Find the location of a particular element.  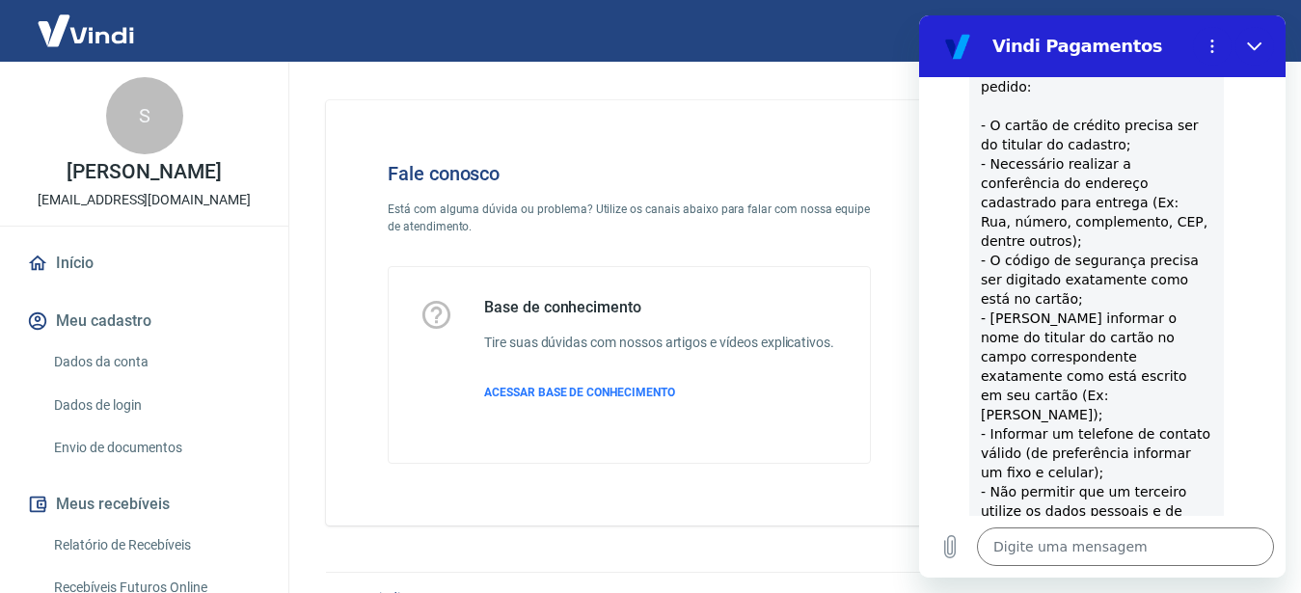

button: Sair is located at coordinates (1243, 31).